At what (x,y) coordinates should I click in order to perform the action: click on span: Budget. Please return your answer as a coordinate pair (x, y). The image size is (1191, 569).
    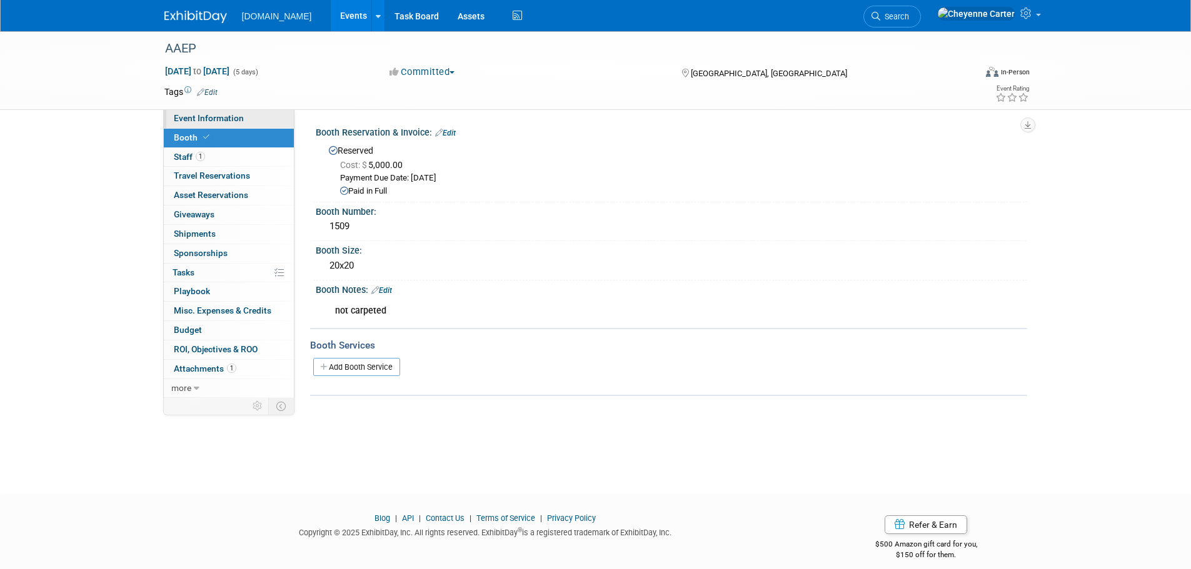
    Looking at the image, I should click on (187, 330).